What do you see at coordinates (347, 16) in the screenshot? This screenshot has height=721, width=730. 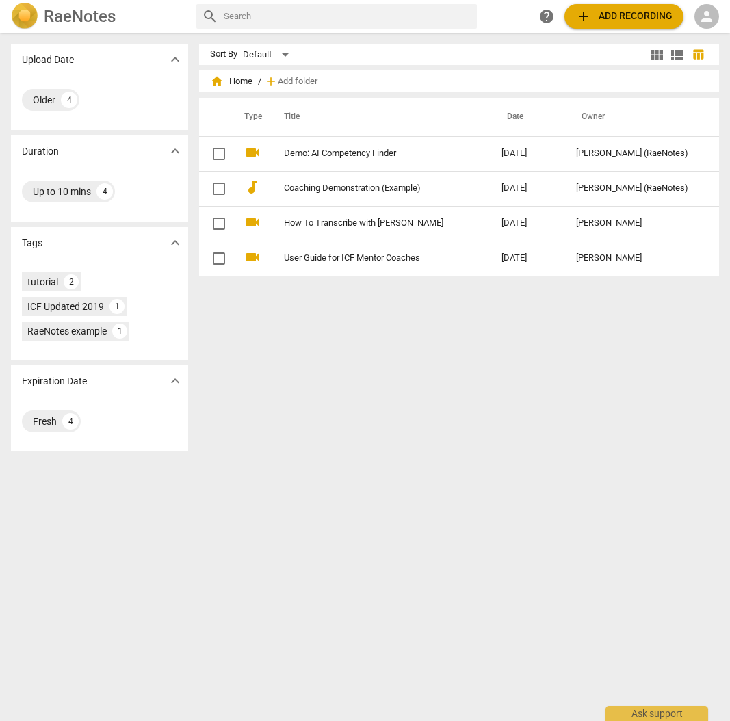 I see `input: Search` at bounding box center [347, 16].